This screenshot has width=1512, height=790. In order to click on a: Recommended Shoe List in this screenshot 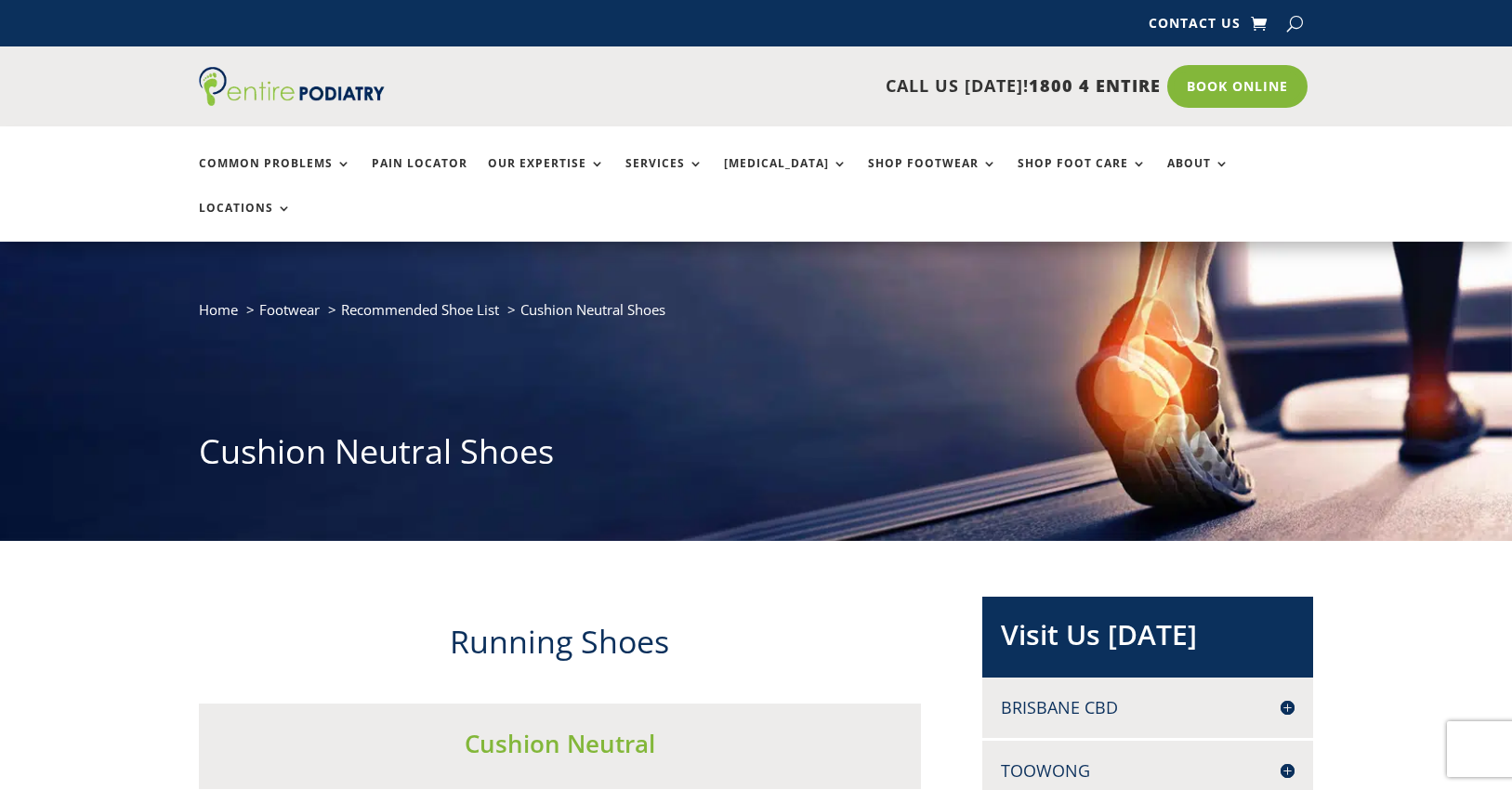, I will do `click(420, 310)`.